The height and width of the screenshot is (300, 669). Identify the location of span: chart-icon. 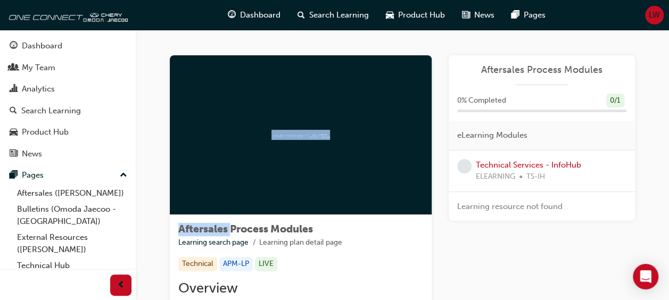
(13, 89).